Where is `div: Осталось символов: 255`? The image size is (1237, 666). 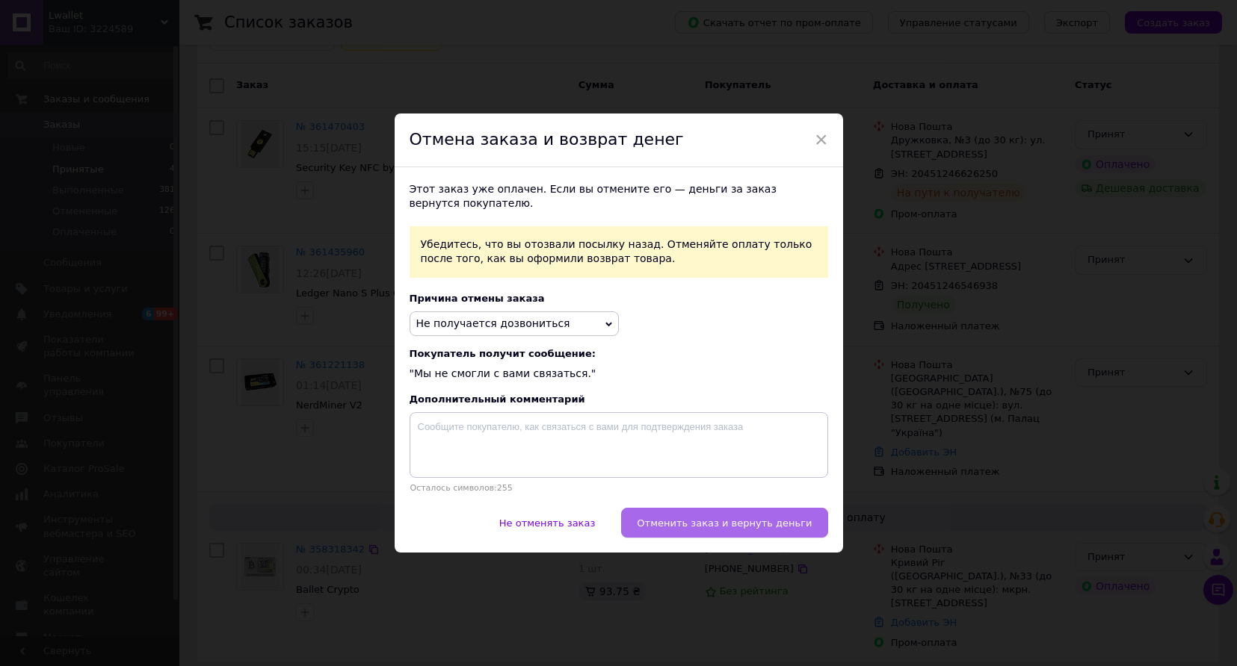
div: Осталось символов: 255 is located at coordinates (619, 488).